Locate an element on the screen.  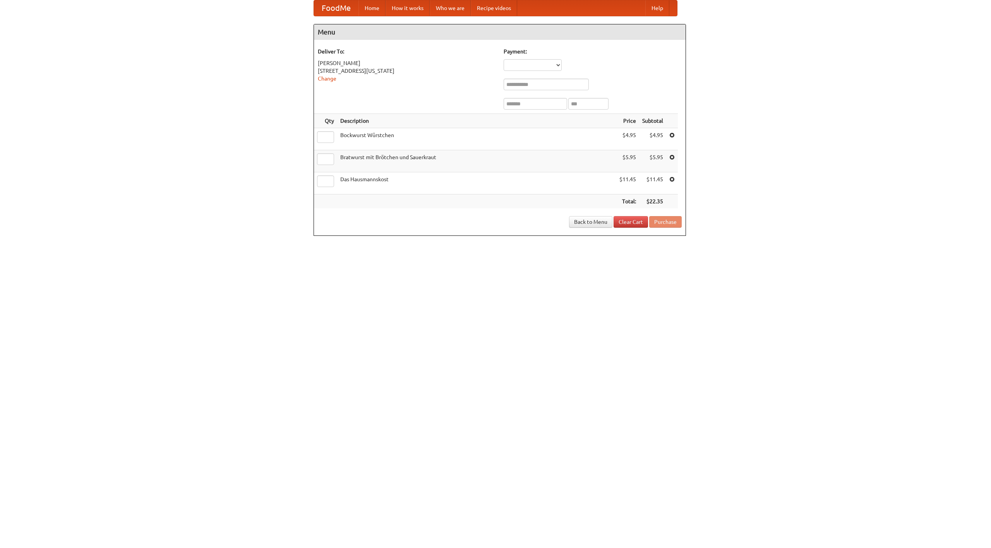
th: Qty is located at coordinates (326, 121).